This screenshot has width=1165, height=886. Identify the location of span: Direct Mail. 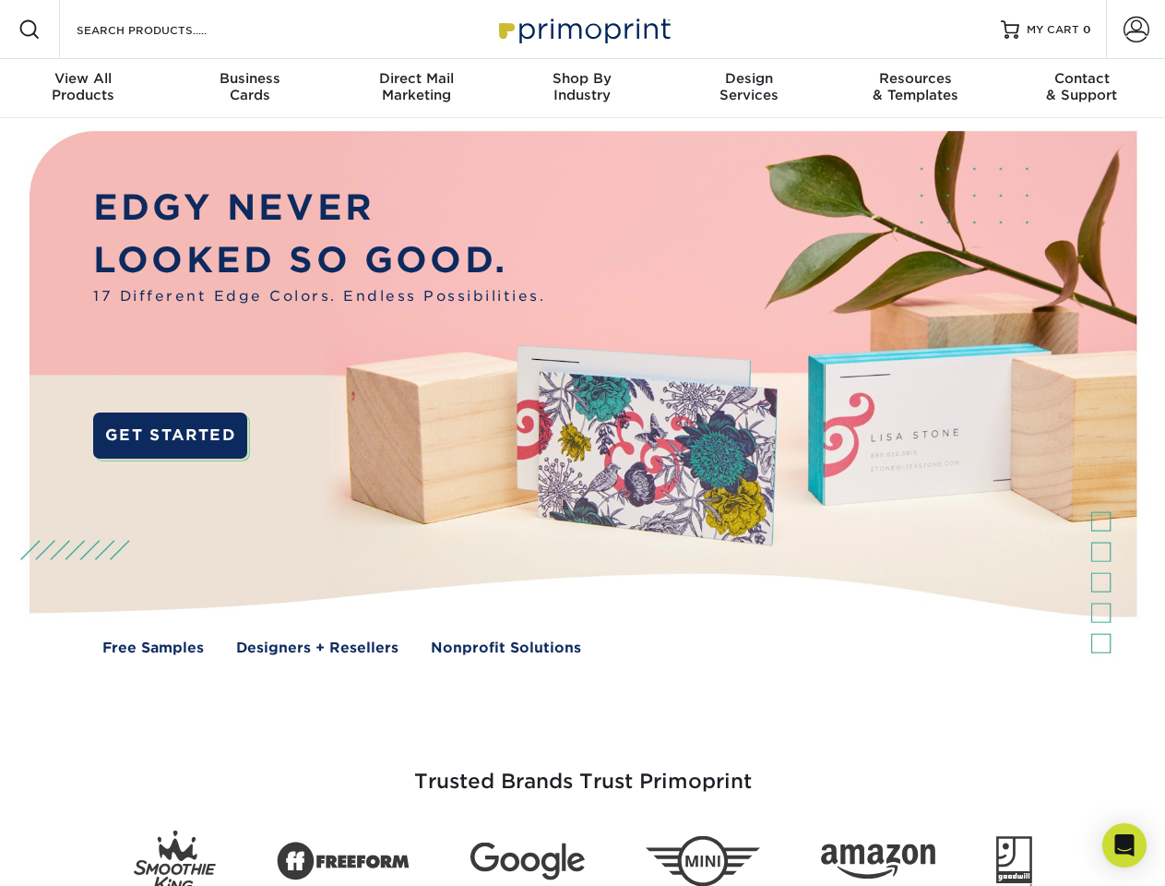
(416, 78).